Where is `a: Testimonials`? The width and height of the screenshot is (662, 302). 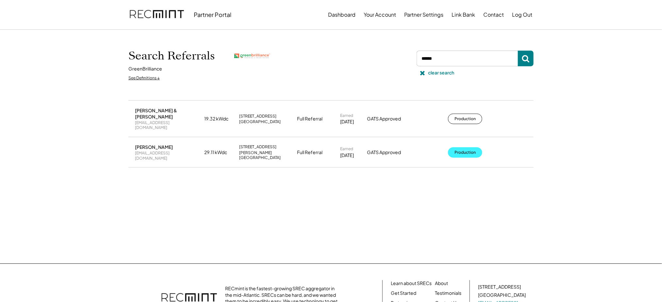 a: Testimonials is located at coordinates (448, 293).